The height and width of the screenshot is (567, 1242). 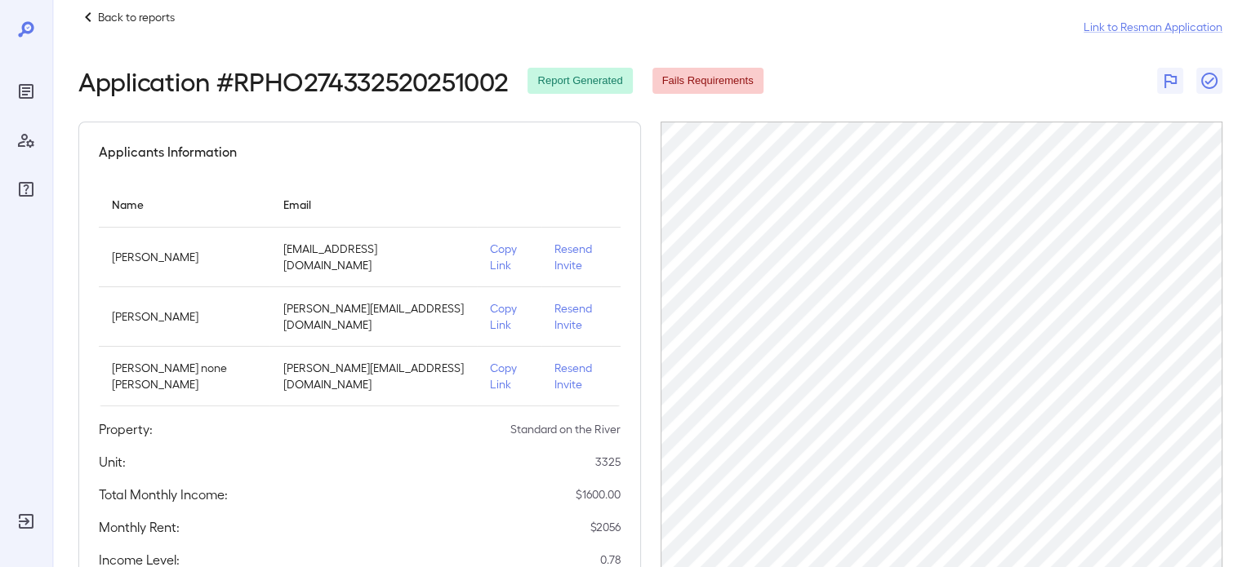 What do you see at coordinates (1209, 81) in the screenshot?
I see `button: Close Report` at bounding box center [1209, 81].